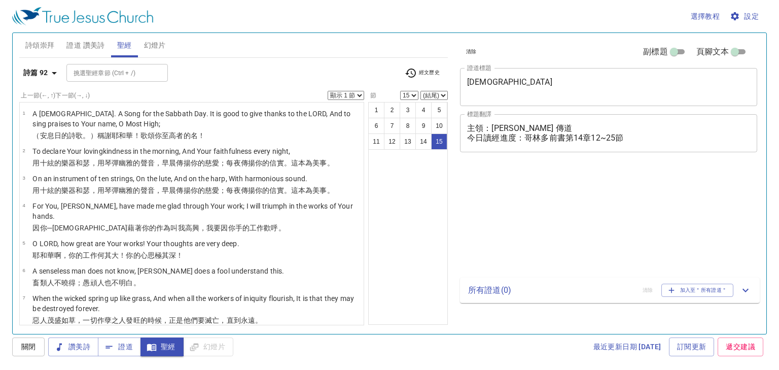 The width and height of the screenshot is (779, 370). Describe the element at coordinates (162, 347) in the screenshot. I see `button: 聖經` at that location.